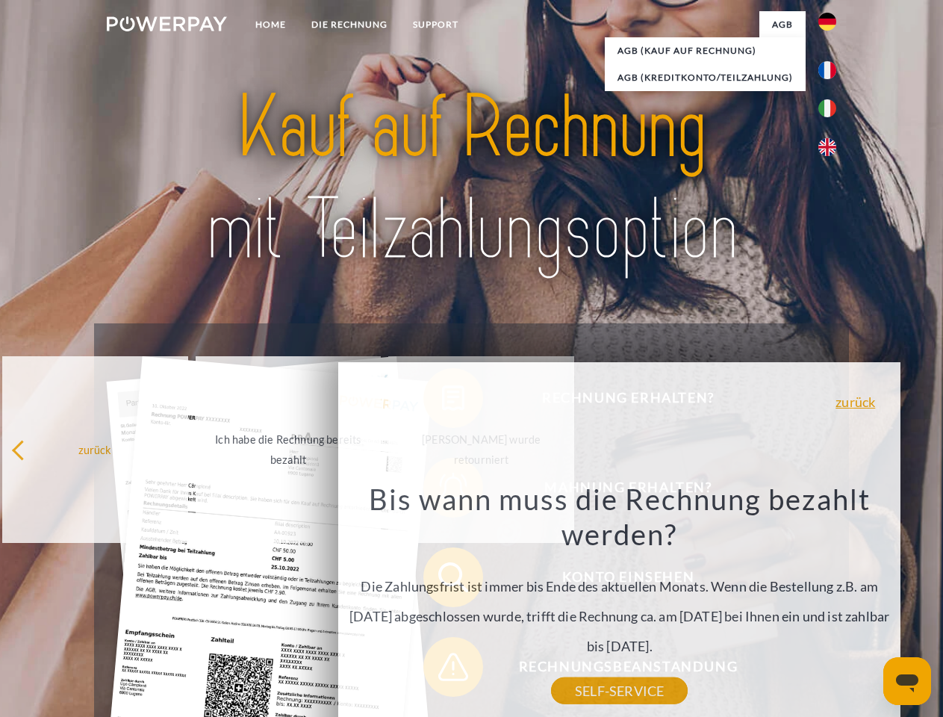  What do you see at coordinates (349, 25) in the screenshot?
I see `a: DIE RECHNUNG` at bounding box center [349, 25].